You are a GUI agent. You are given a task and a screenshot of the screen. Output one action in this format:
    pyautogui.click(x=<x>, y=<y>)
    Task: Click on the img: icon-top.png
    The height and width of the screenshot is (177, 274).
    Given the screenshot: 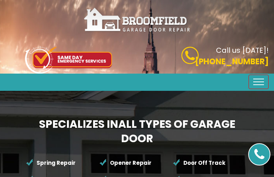 What is the action you would take?
    pyautogui.click(x=68, y=59)
    